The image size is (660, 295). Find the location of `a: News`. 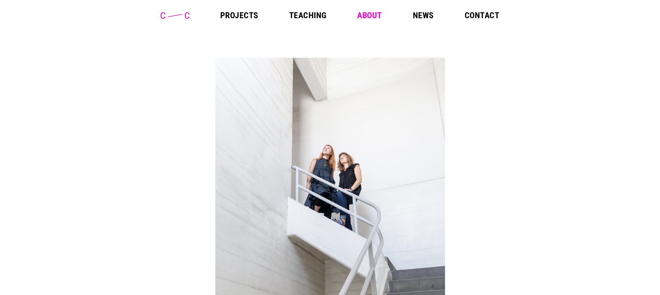

a: News is located at coordinates (424, 15).